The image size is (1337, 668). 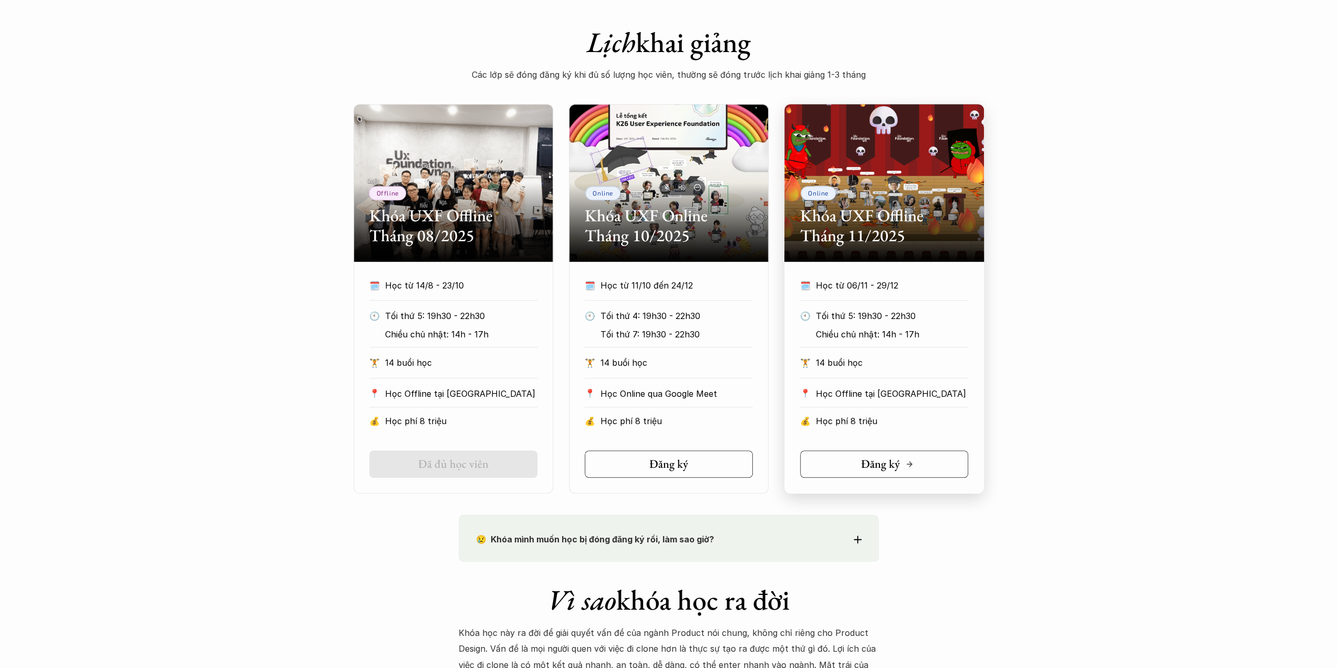 What do you see at coordinates (461, 285) in the screenshot?
I see `p: Học từ 14/8 - 23/10` at bounding box center [461, 285].